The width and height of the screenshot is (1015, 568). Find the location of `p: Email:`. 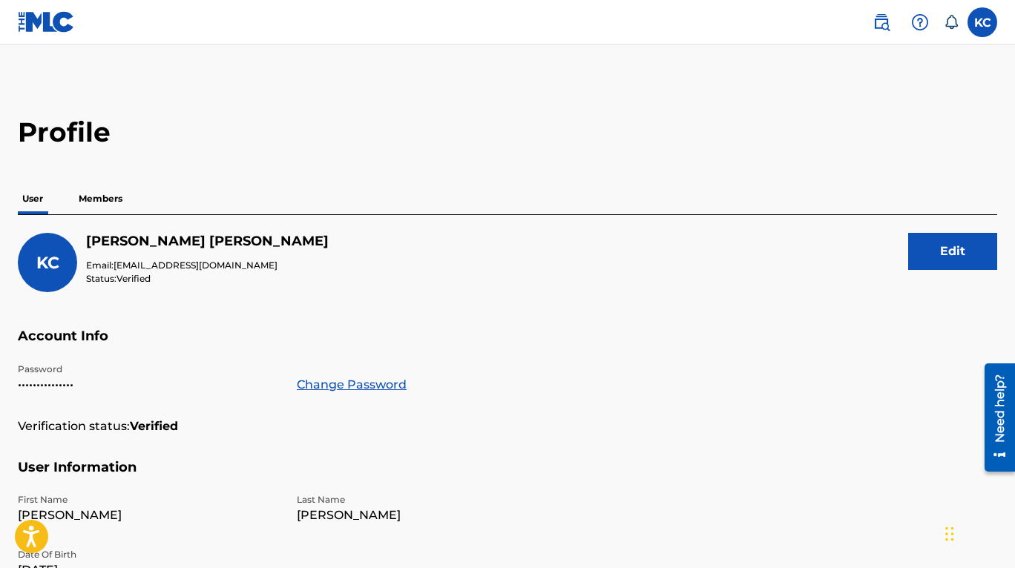

p: Email: is located at coordinates (207, 266).